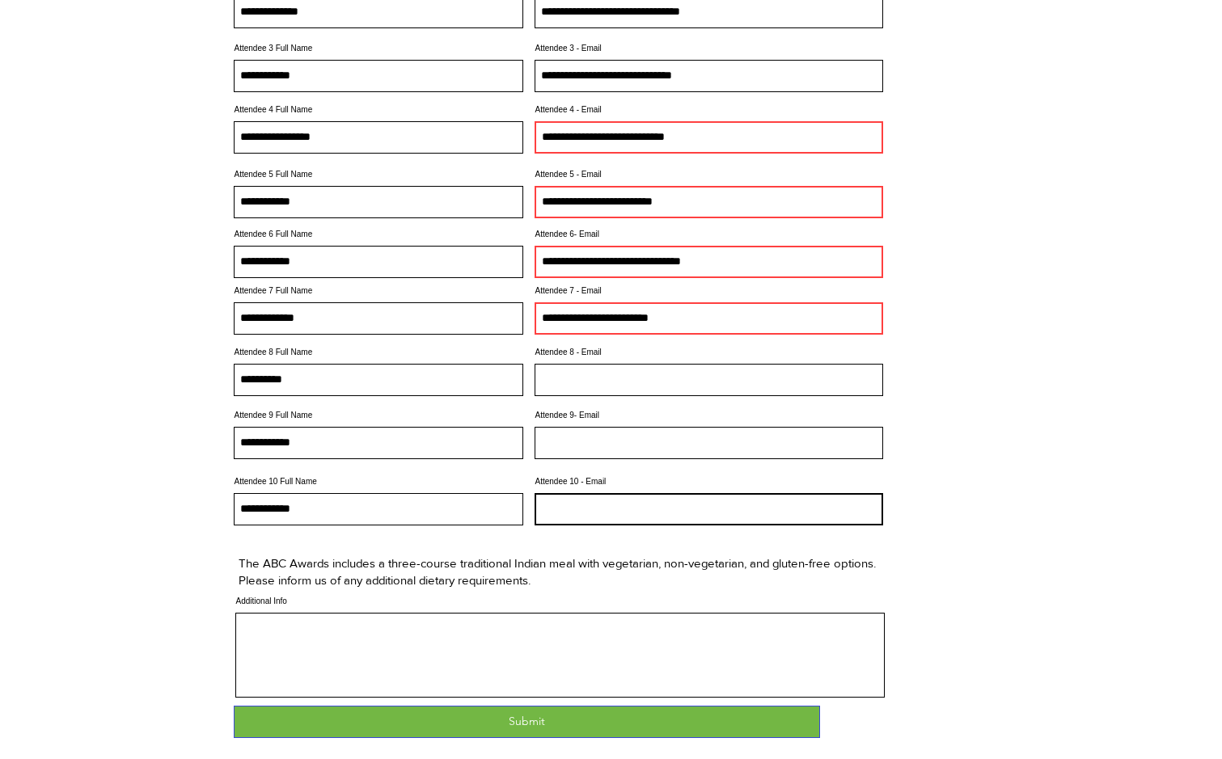 This screenshot has height=759, width=1222. I want to click on p: The ABC Awards includes a three-course traditional Indian meal with vegetarian, non-vegetarian, a..., so click(559, 572).